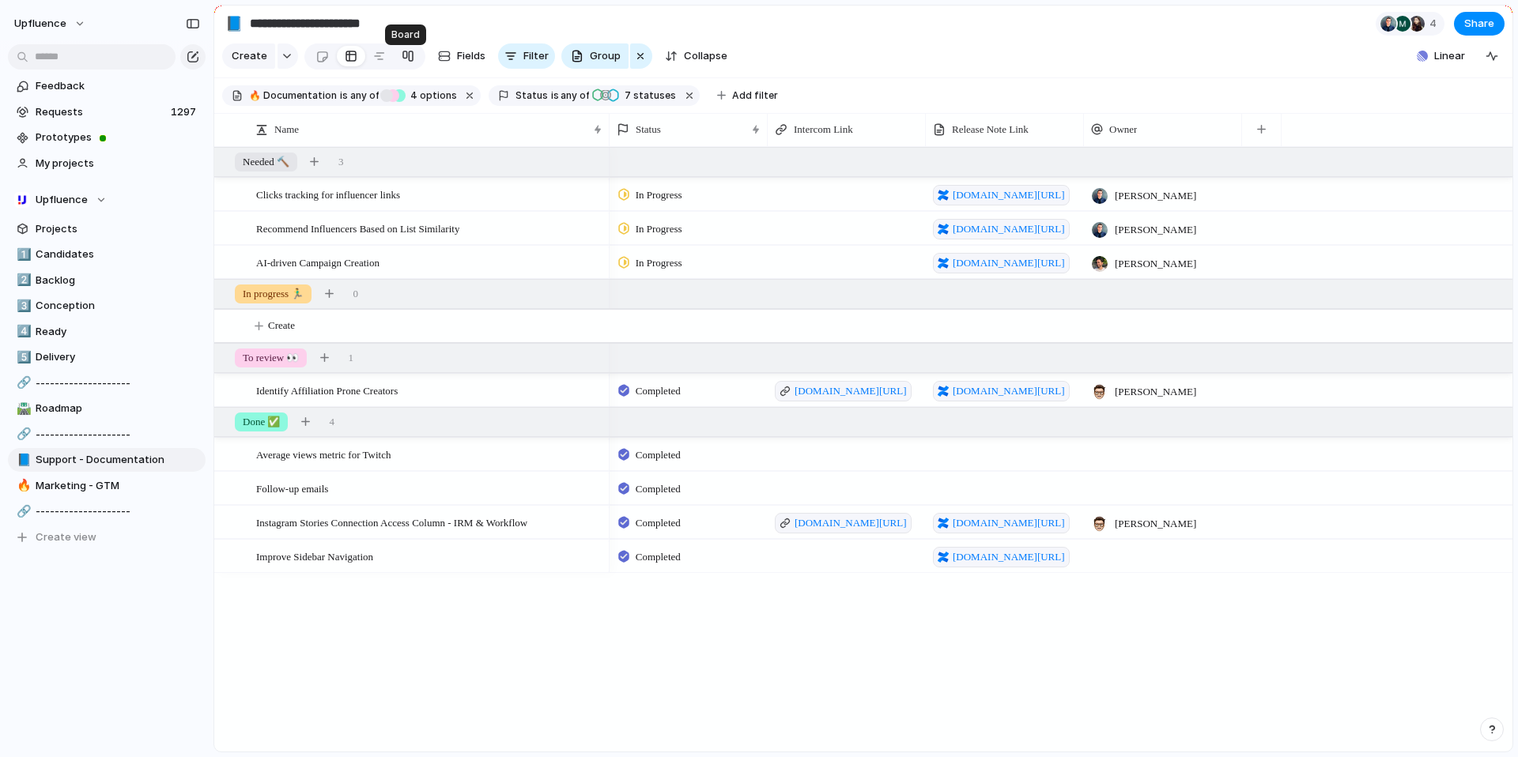 The height and width of the screenshot is (757, 1518). Describe the element at coordinates (22, 331) in the screenshot. I see `div: 4️⃣` at that location.